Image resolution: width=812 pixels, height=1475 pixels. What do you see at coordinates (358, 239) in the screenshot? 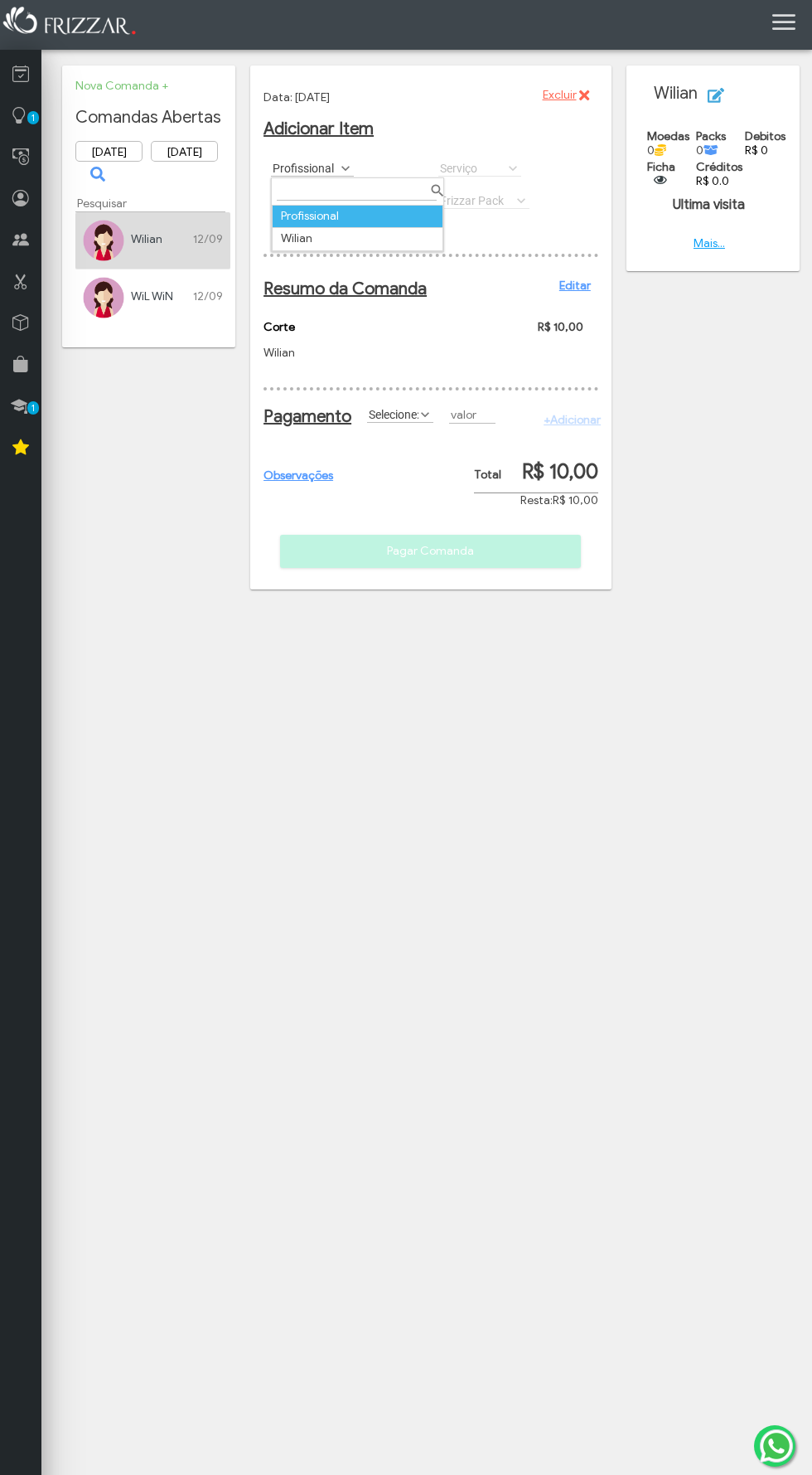
I see `td: Wilian` at bounding box center [358, 239].